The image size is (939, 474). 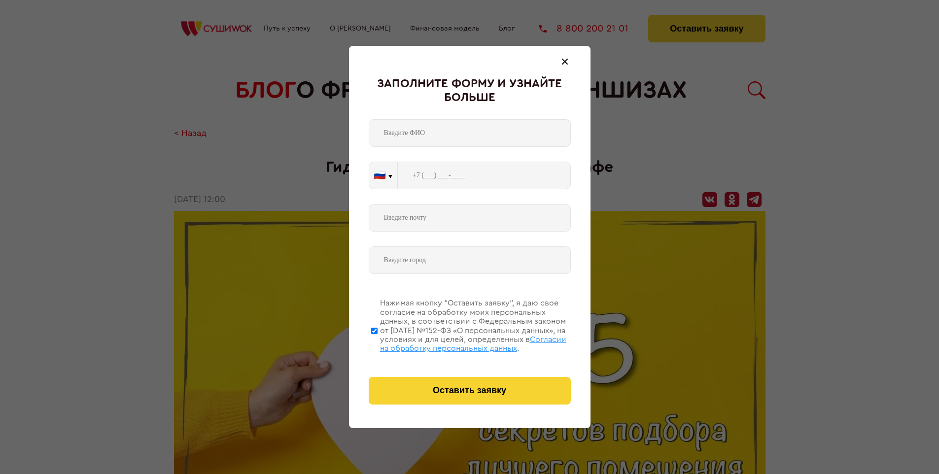 I want to click on input: +7 (___) ___-____, so click(x=484, y=175).